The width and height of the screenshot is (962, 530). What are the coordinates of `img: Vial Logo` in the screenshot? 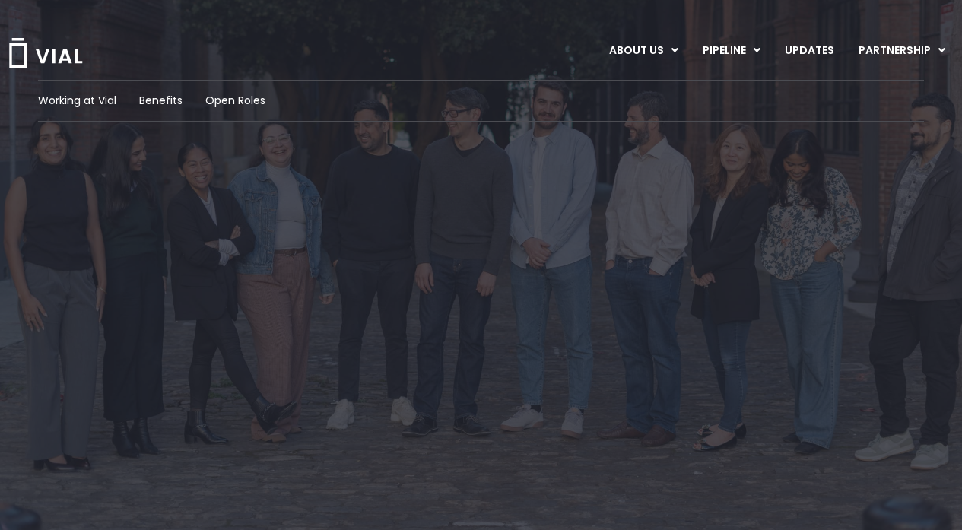 It's located at (46, 52).